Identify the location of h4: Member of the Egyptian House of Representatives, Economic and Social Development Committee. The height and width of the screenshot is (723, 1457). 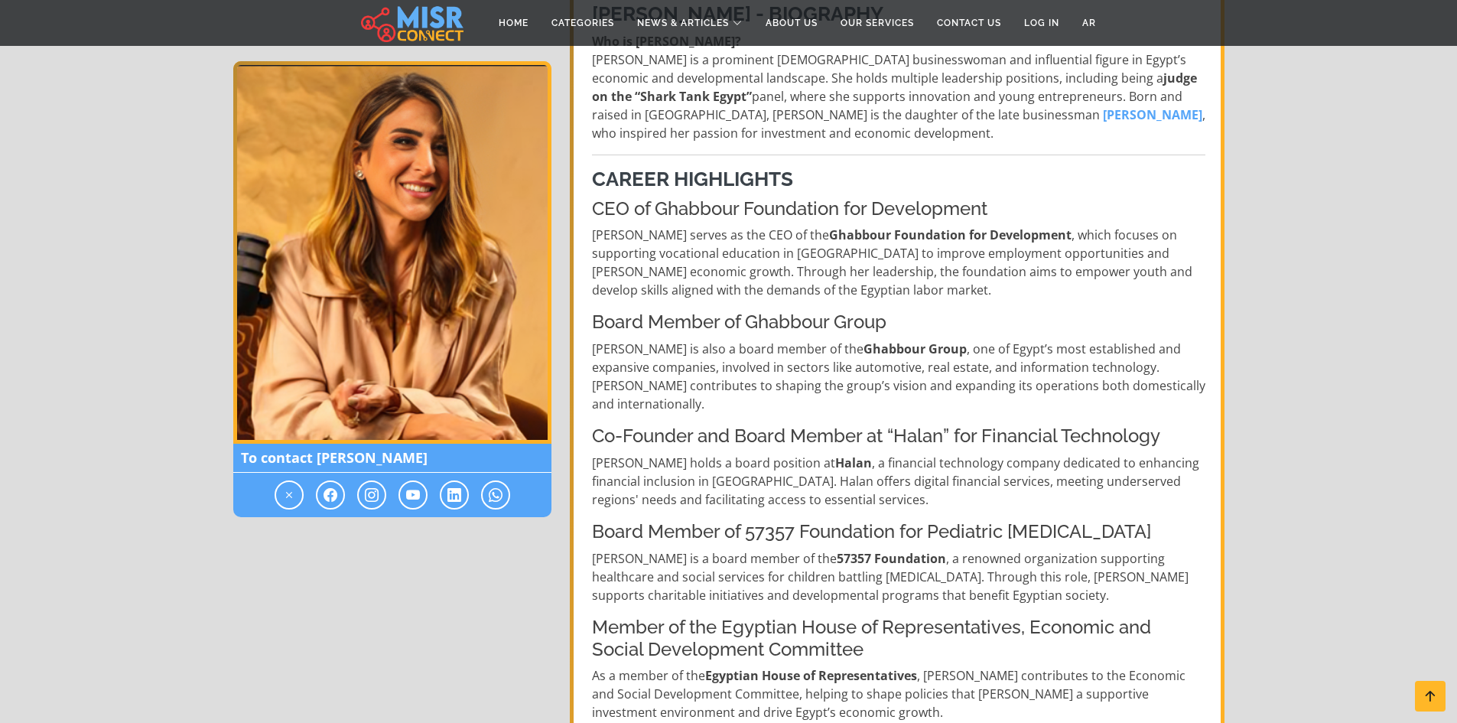
(899, 639).